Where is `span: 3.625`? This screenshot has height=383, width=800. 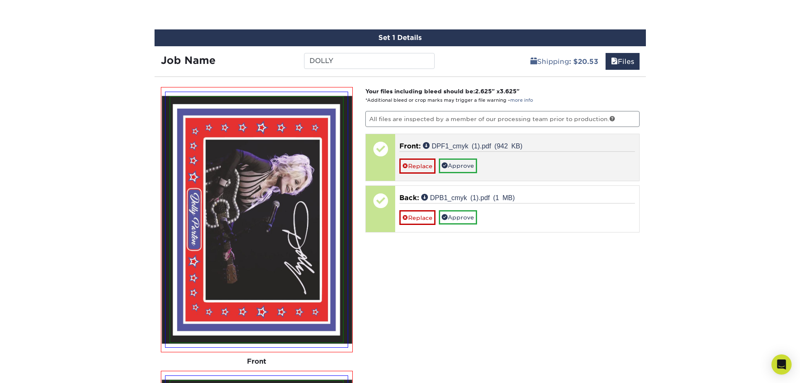 span: 3.625 is located at coordinates (508, 91).